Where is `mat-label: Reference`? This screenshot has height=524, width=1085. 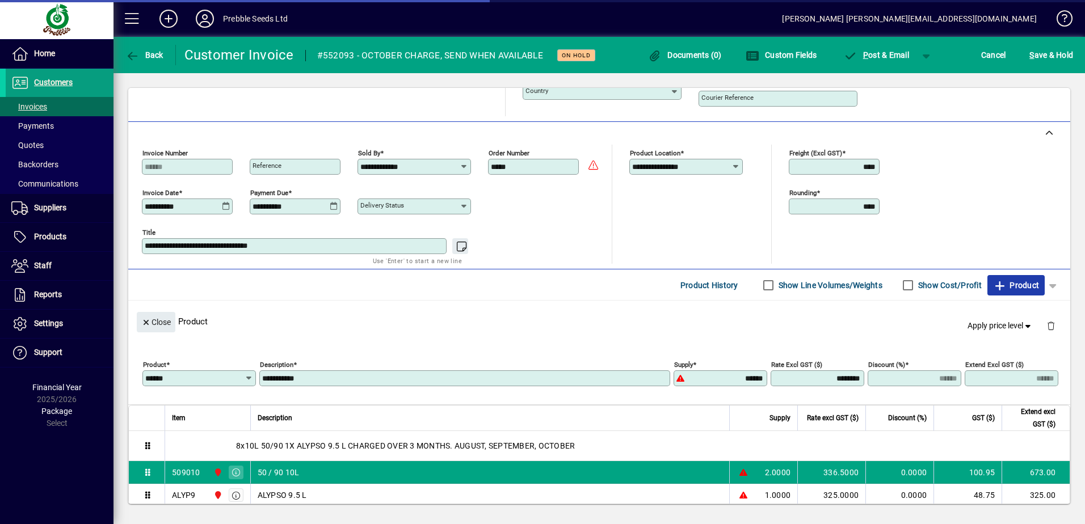
mat-label: Reference is located at coordinates (267, 166).